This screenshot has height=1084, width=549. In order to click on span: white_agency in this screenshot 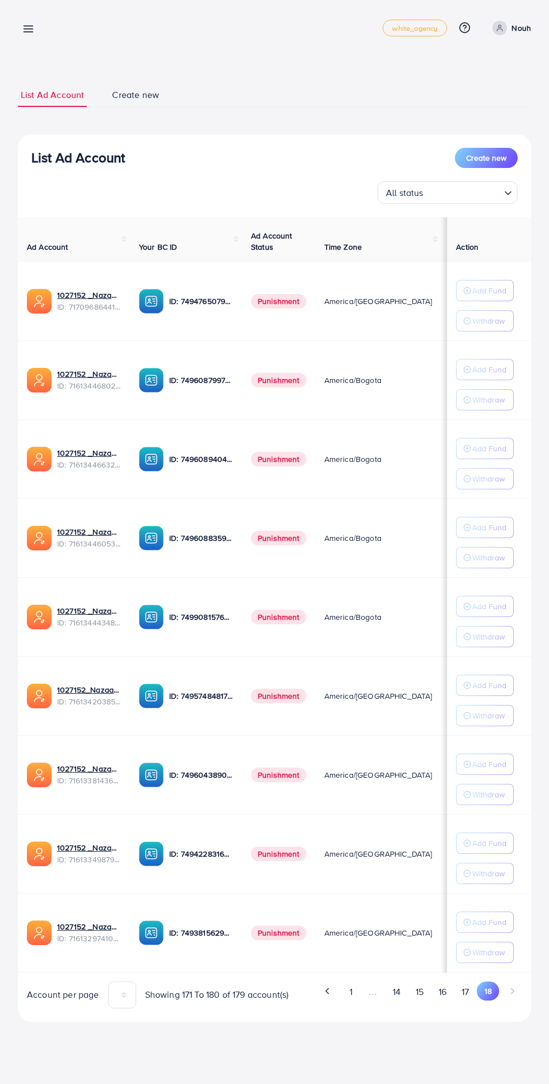, I will do `click(414, 28)`.